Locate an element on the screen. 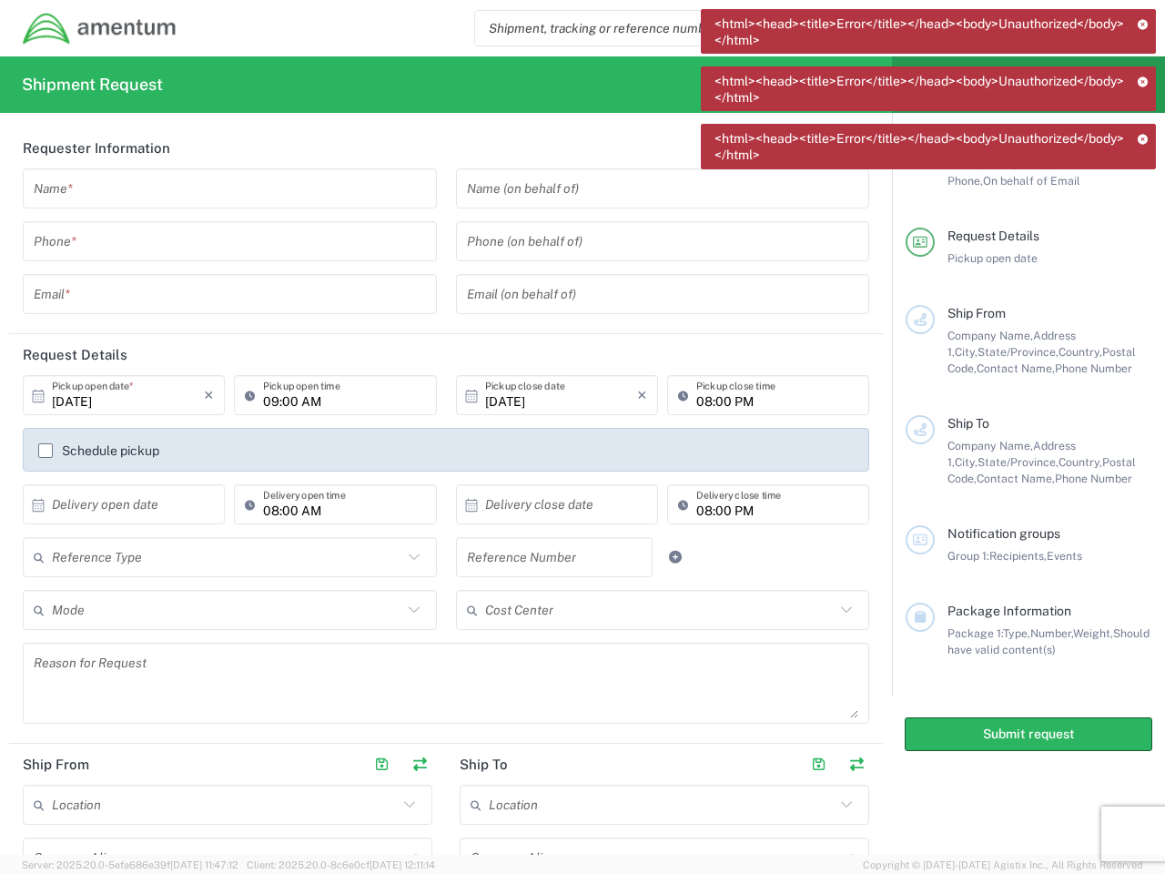 The image size is (1165, 874). input: Shipment, tracking or reference number is located at coordinates (711, 28).